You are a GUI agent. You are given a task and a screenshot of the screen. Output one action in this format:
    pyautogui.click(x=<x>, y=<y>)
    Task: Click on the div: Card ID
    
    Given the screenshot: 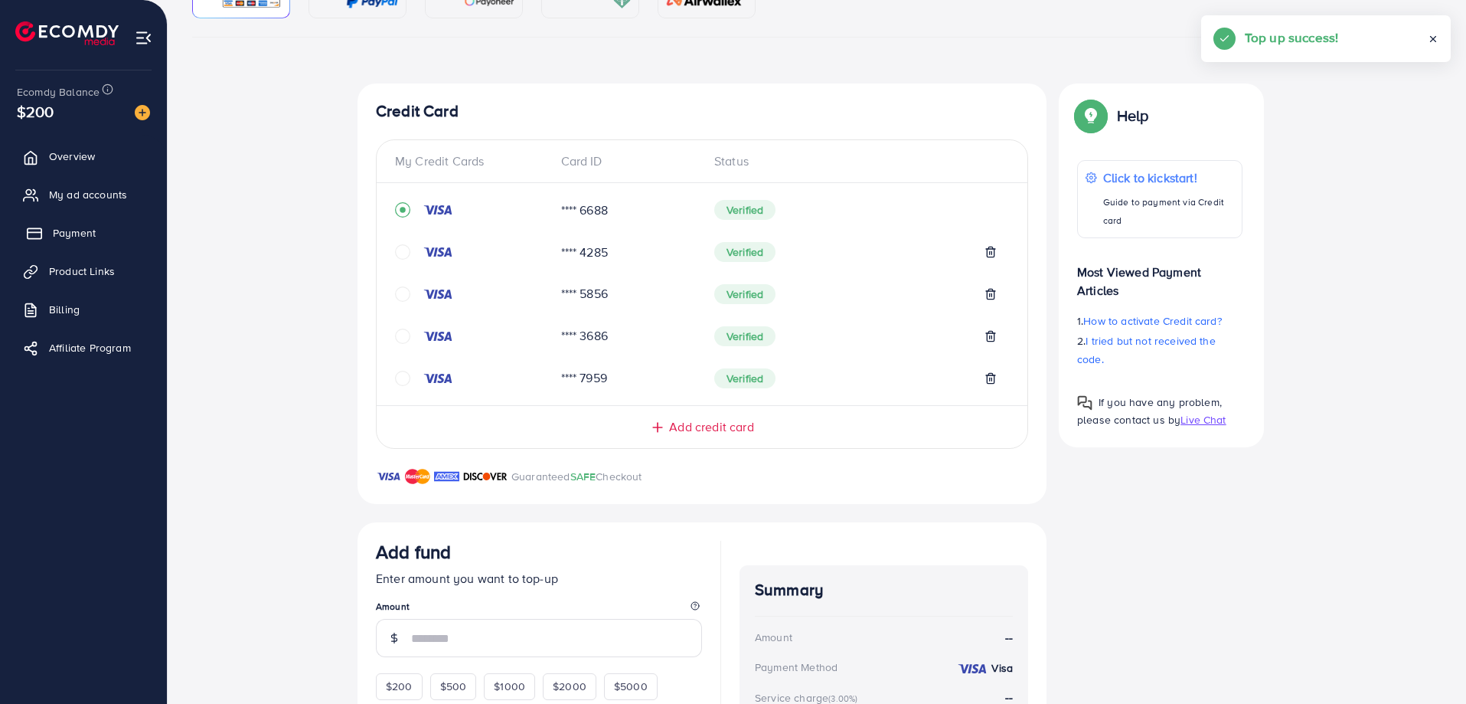 What is the action you would take?
    pyautogui.click(x=626, y=161)
    